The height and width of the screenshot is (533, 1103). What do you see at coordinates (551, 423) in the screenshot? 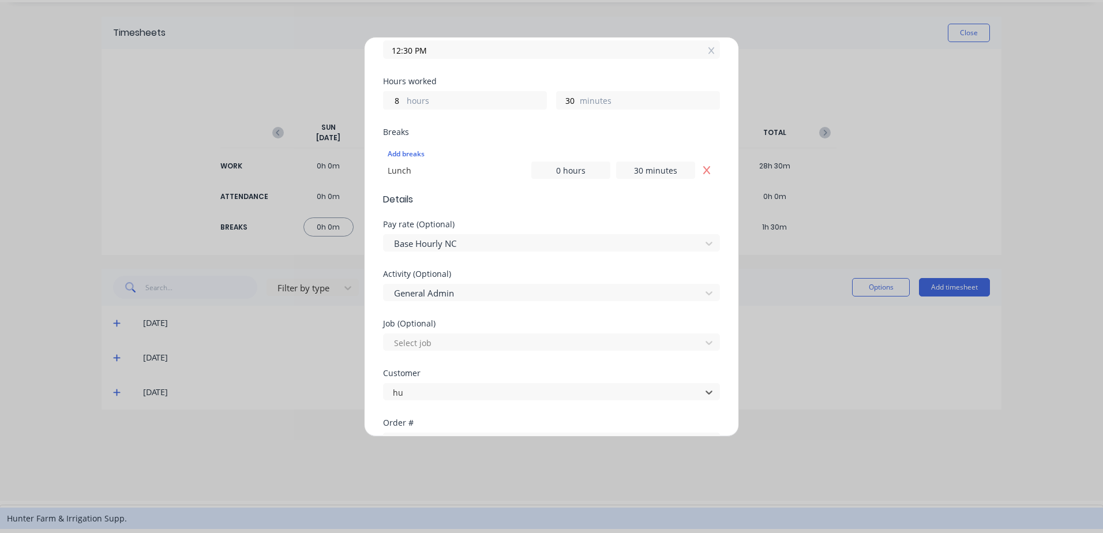
I see `div: Order #` at bounding box center [551, 423].